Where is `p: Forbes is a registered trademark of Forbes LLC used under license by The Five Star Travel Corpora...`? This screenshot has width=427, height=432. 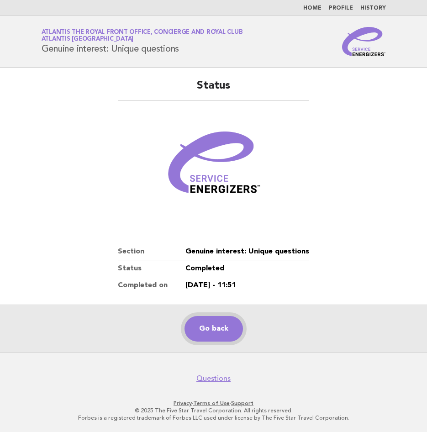 p: Forbes is a registered trademark of Forbes LLC used under license by The Five Star Travel Corpora... is located at coordinates (213, 418).